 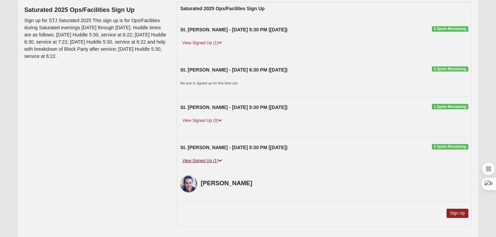 I want to click on h4: Saturated 2025 Ops/Facilities Sign Up, so click(x=95, y=10).